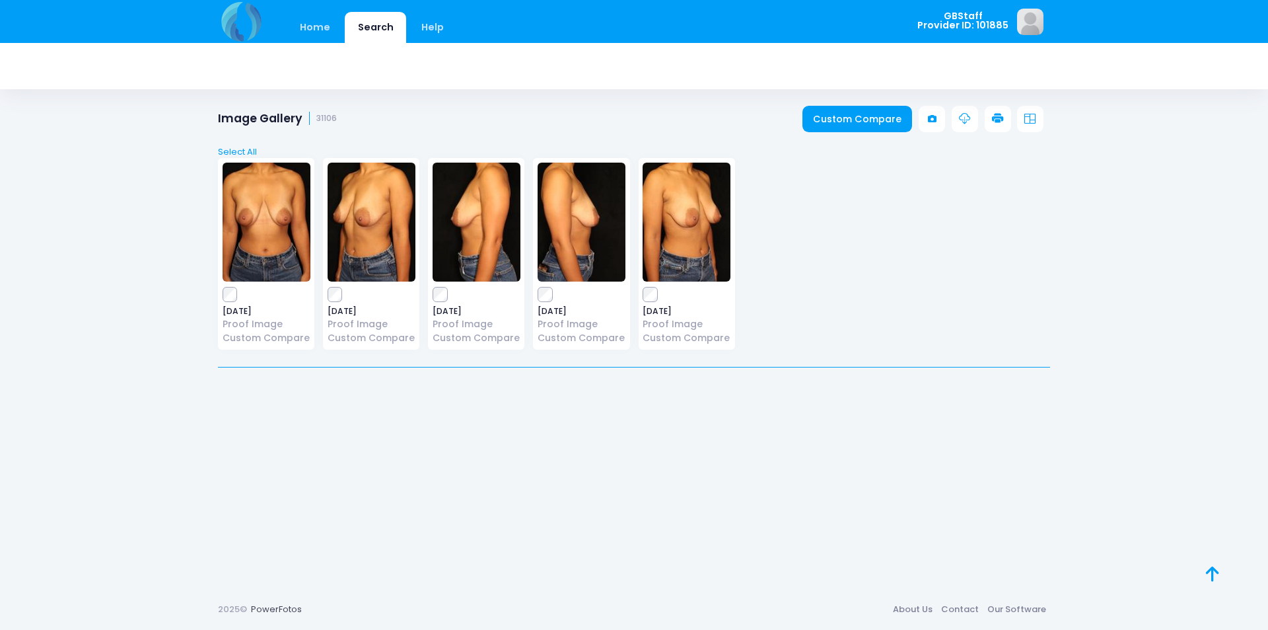  What do you see at coordinates (314, 27) in the screenshot?
I see `a: Home` at bounding box center [314, 27].